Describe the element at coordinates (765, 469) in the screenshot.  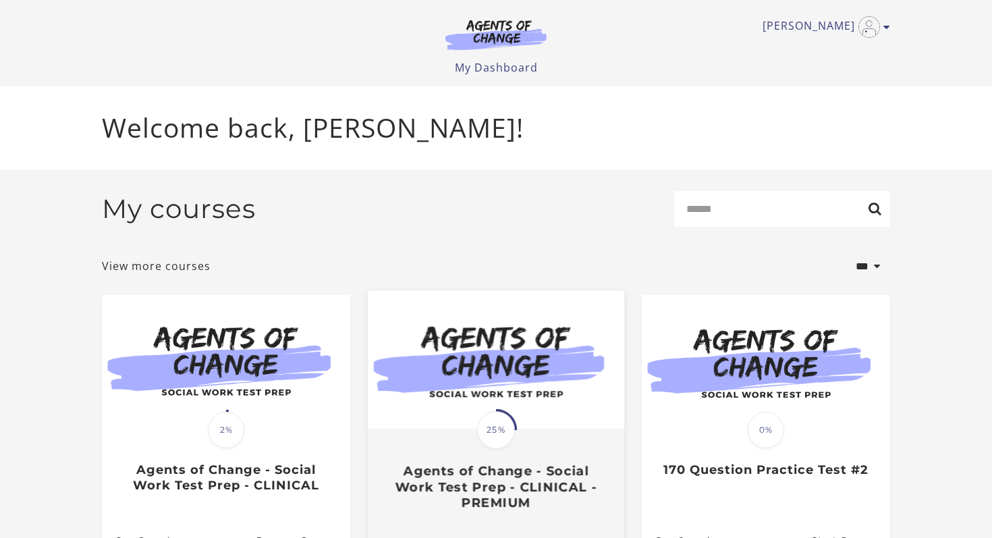
I see `h3: 170 Question Practice Test #2` at that location.